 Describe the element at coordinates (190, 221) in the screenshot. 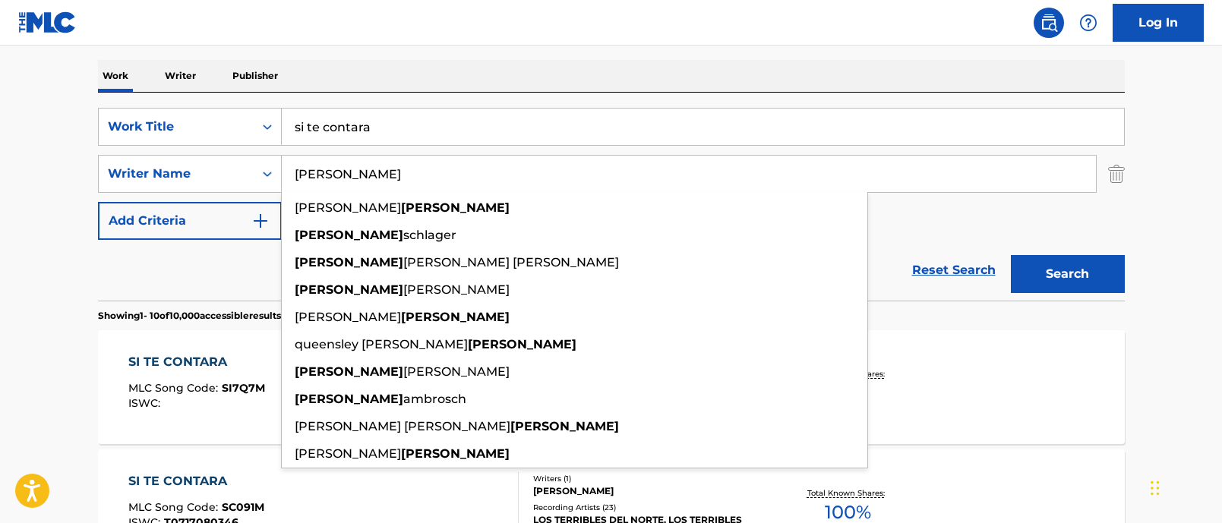

I see `button: Add Criteria` at that location.